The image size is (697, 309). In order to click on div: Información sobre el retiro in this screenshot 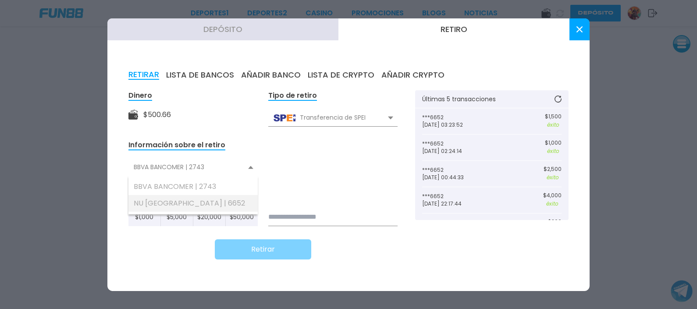, I will do `click(177, 145)`.